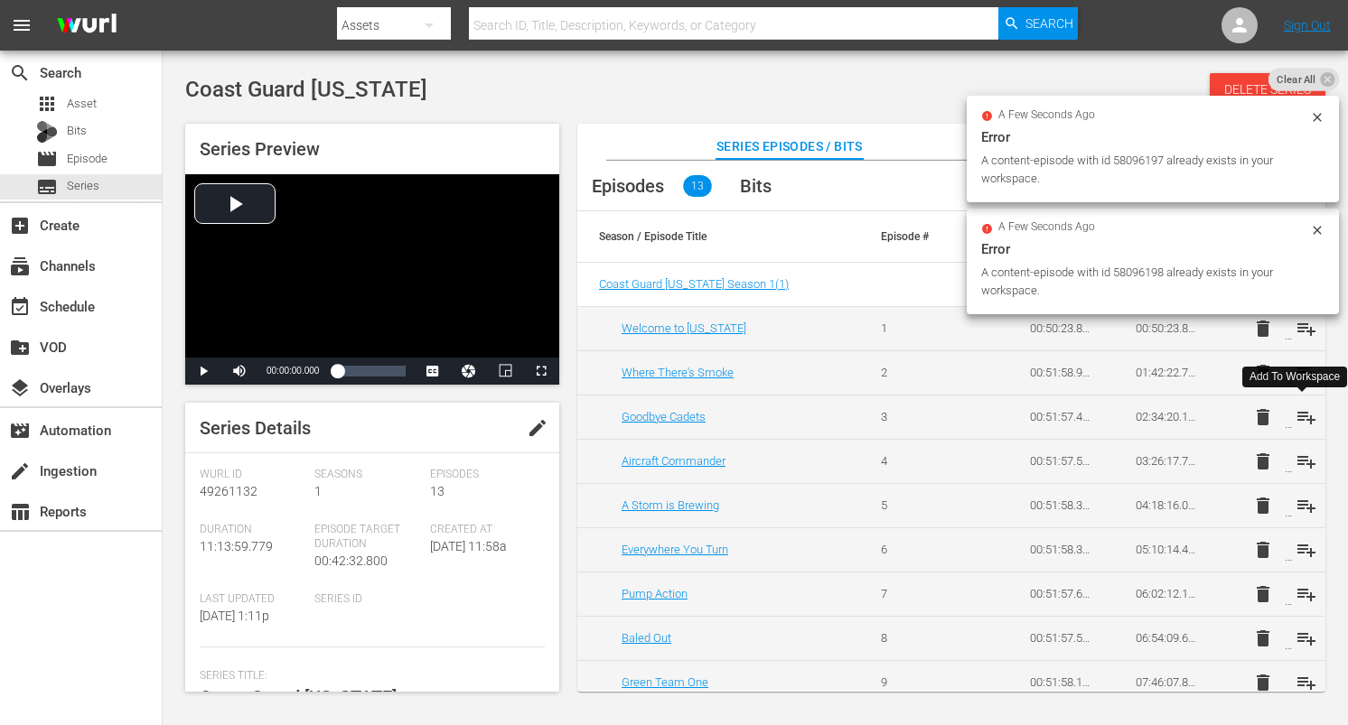  What do you see at coordinates (1294, 377) in the screenshot?
I see `div: Add To Workspace` at bounding box center [1294, 377].